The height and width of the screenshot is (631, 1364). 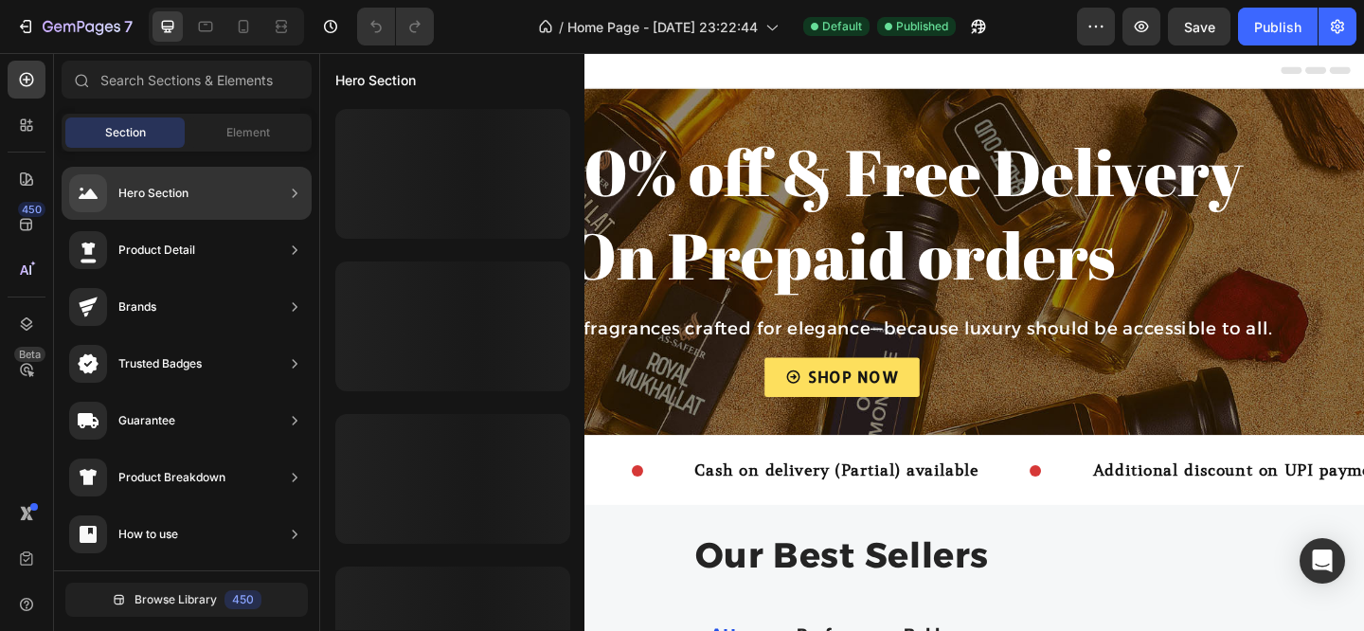 What do you see at coordinates (1006, 454) in the screenshot?
I see `p: Additional discount on UPI payments` at bounding box center [1006, 454].